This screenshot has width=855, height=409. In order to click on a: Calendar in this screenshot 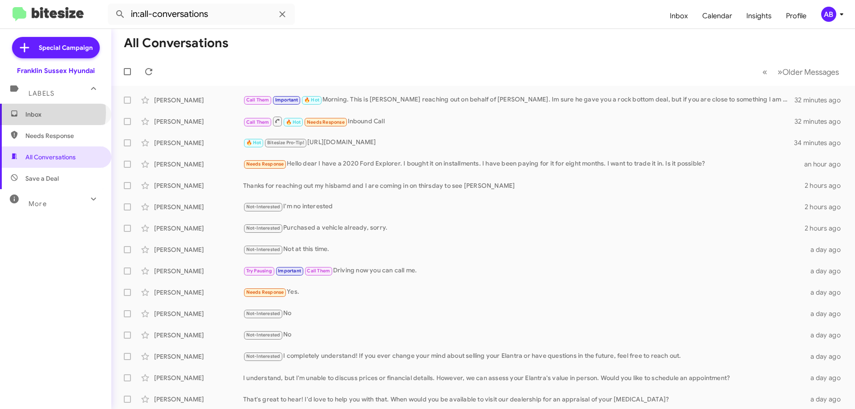, I will do `click(717, 16)`.